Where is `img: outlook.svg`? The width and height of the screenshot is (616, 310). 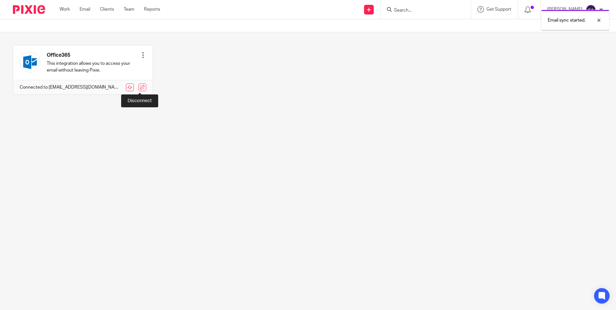
img: outlook.svg is located at coordinates (30, 62).